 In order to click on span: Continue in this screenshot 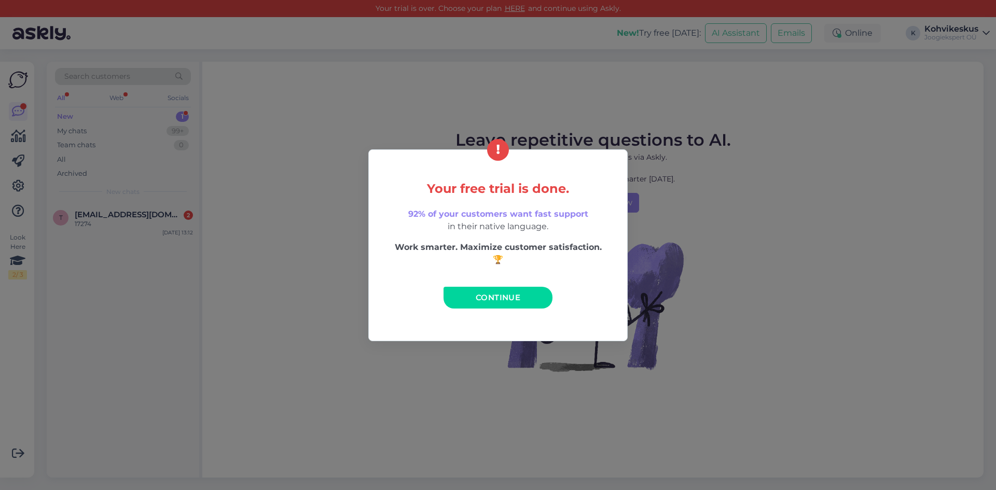, I will do `click(498, 297)`.